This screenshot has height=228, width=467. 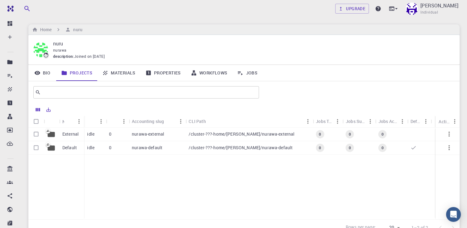 I want to click on a: Upgrade, so click(x=352, y=9).